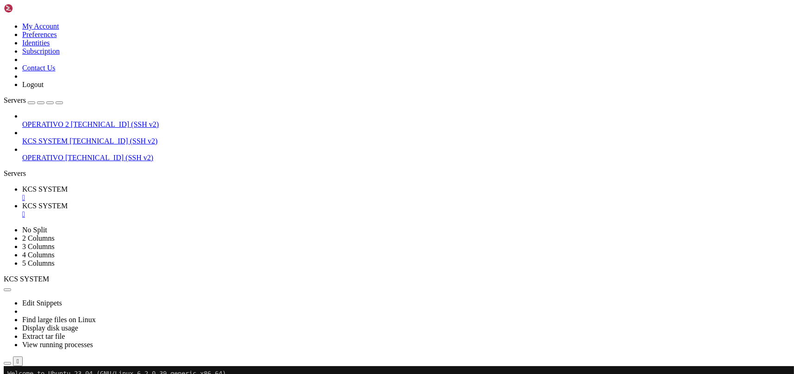  I want to click on x-row: Swap usage: 0%, so click(339, 94).